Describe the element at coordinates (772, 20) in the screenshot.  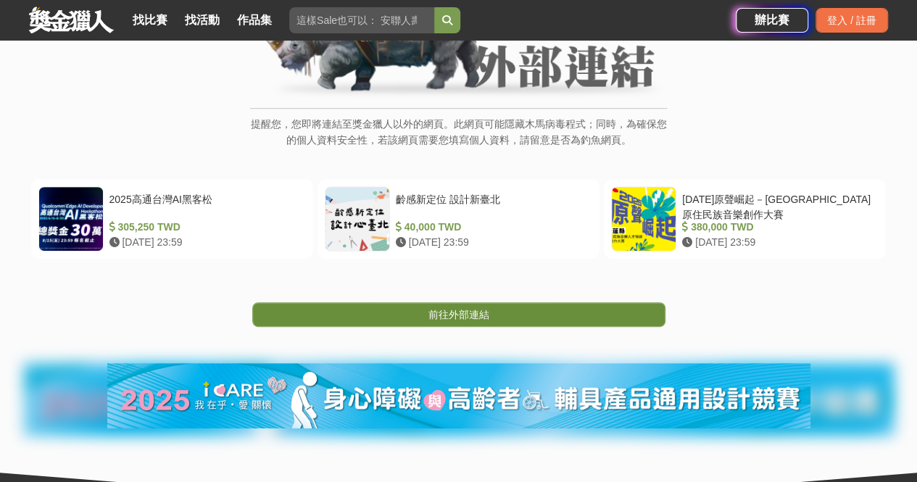
I see `div: 辦比賽` at that location.